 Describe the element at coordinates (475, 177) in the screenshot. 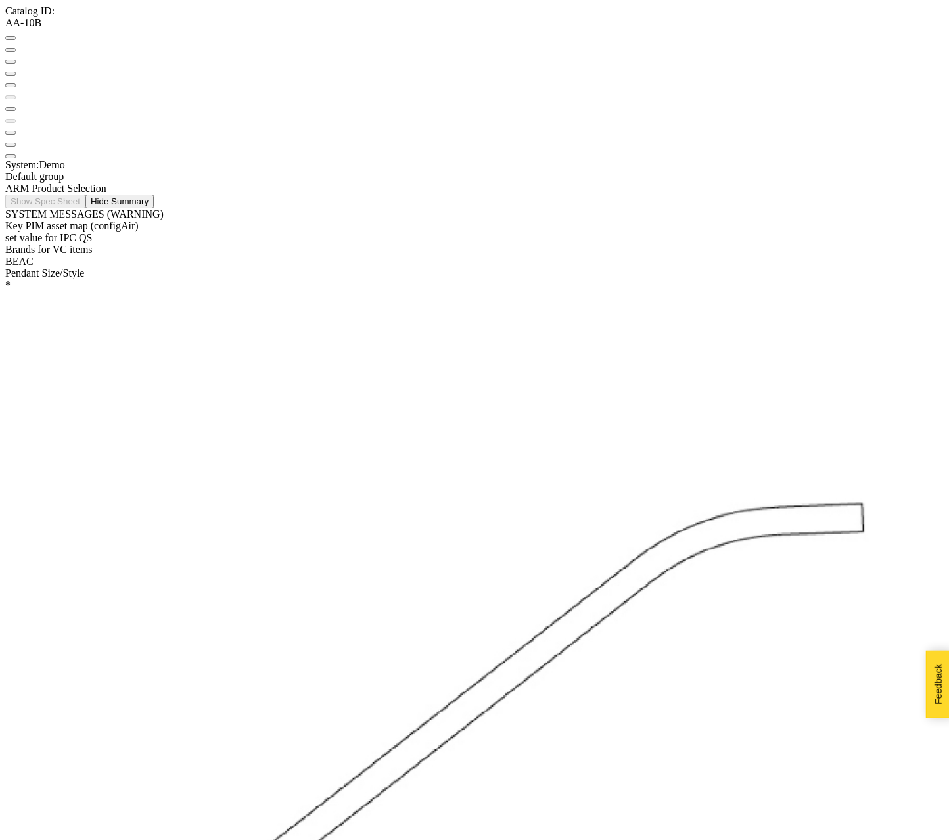

I see `div: Default group` at that location.